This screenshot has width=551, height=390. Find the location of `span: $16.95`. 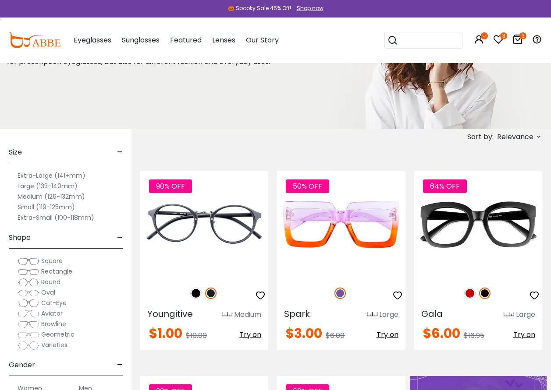

span: $16.95 is located at coordinates (473, 335).